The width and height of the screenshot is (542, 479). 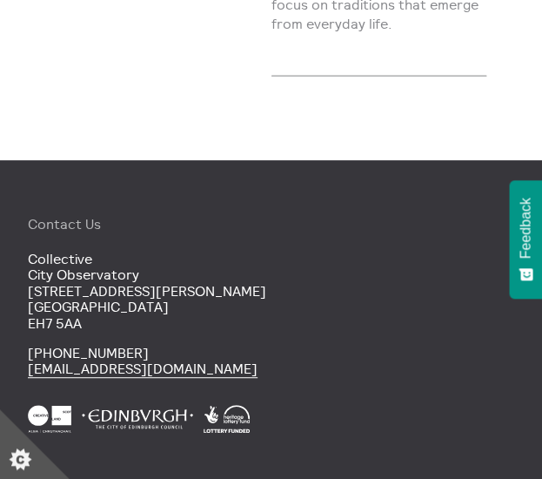 What do you see at coordinates (526, 228) in the screenshot?
I see `span: Feedback` at bounding box center [526, 228].